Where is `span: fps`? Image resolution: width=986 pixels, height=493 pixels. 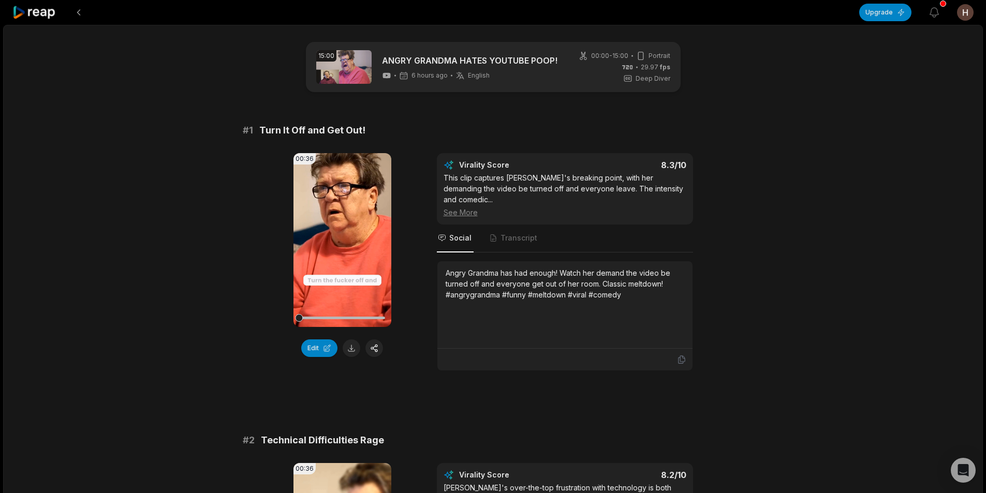 span: fps is located at coordinates (665, 67).